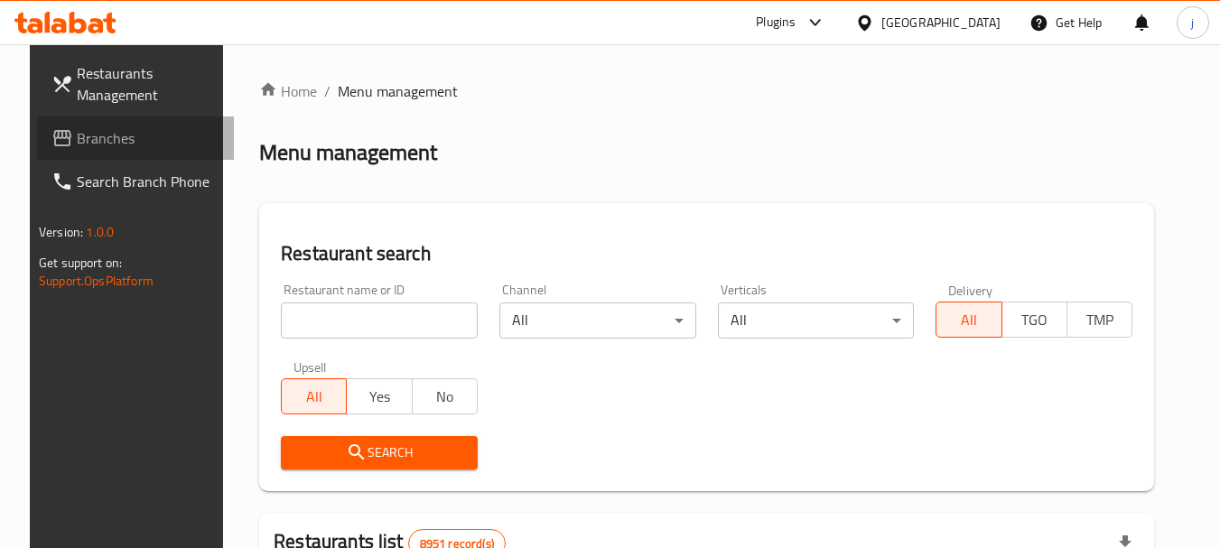  I want to click on button: Search, so click(379, 452).